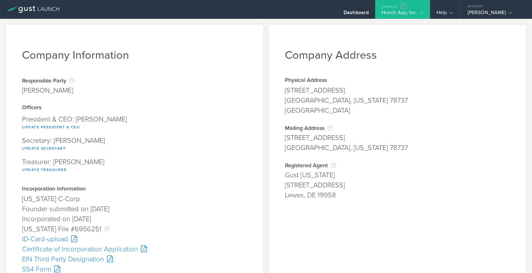 Image resolution: width=532 pixels, height=273 pixels. I want to click on h1: Company Information, so click(135, 55).